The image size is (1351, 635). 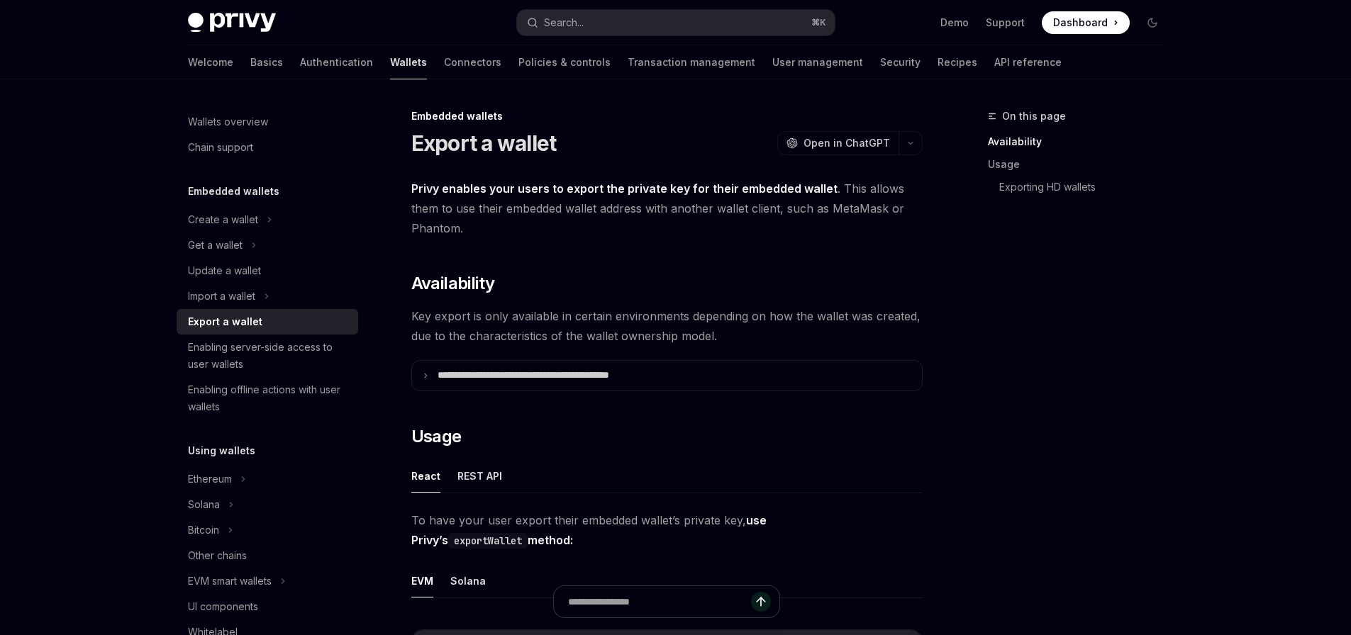 What do you see at coordinates (1027, 62) in the screenshot?
I see `a: API reference` at bounding box center [1027, 62].